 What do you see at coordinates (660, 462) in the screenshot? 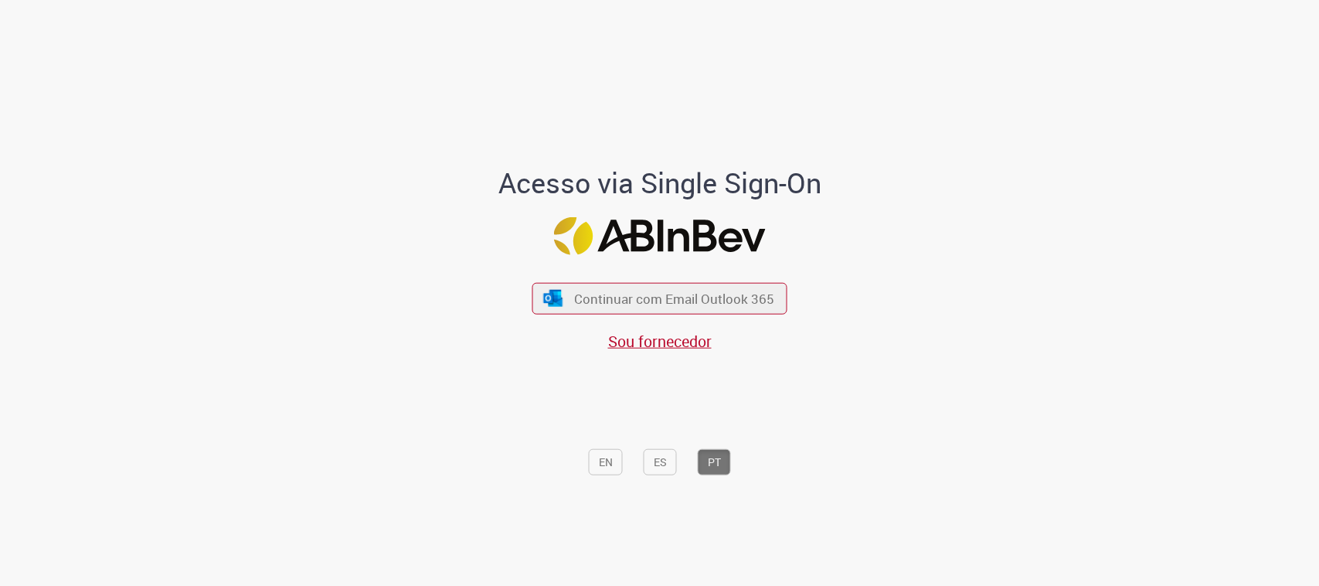
I see `button: ES` at bounding box center [660, 462].